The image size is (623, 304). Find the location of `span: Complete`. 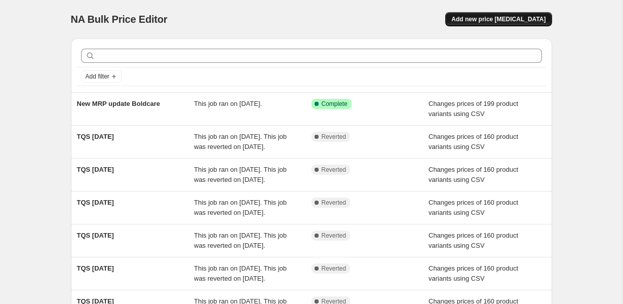

span: Complete is located at coordinates (334, 104).